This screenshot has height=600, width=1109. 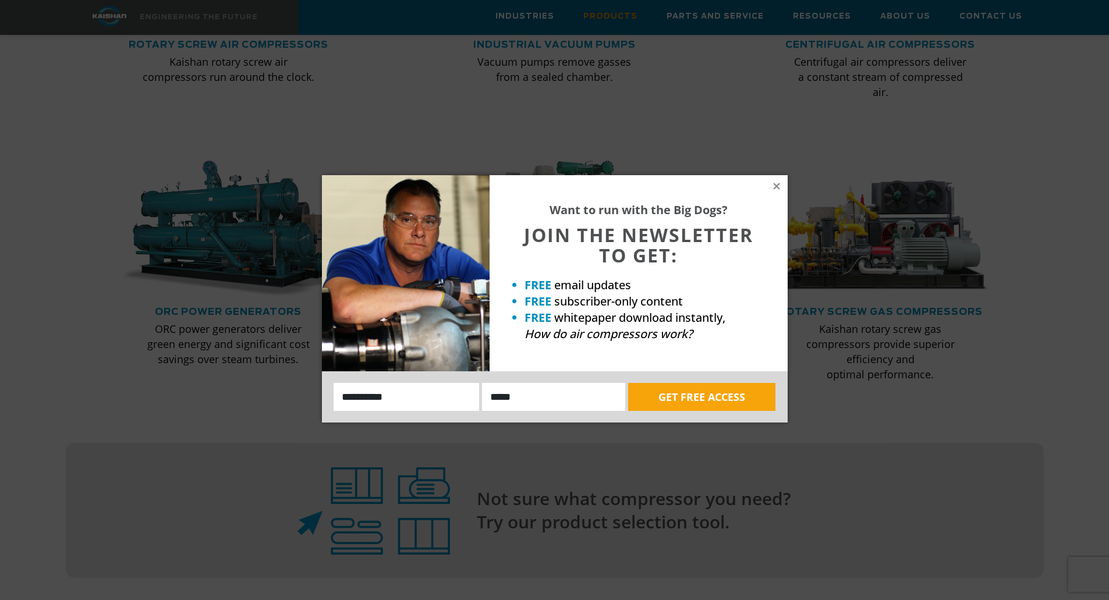 I want to click on span: JOIN THE NEWSLETTER TO GET:, so click(x=639, y=245).